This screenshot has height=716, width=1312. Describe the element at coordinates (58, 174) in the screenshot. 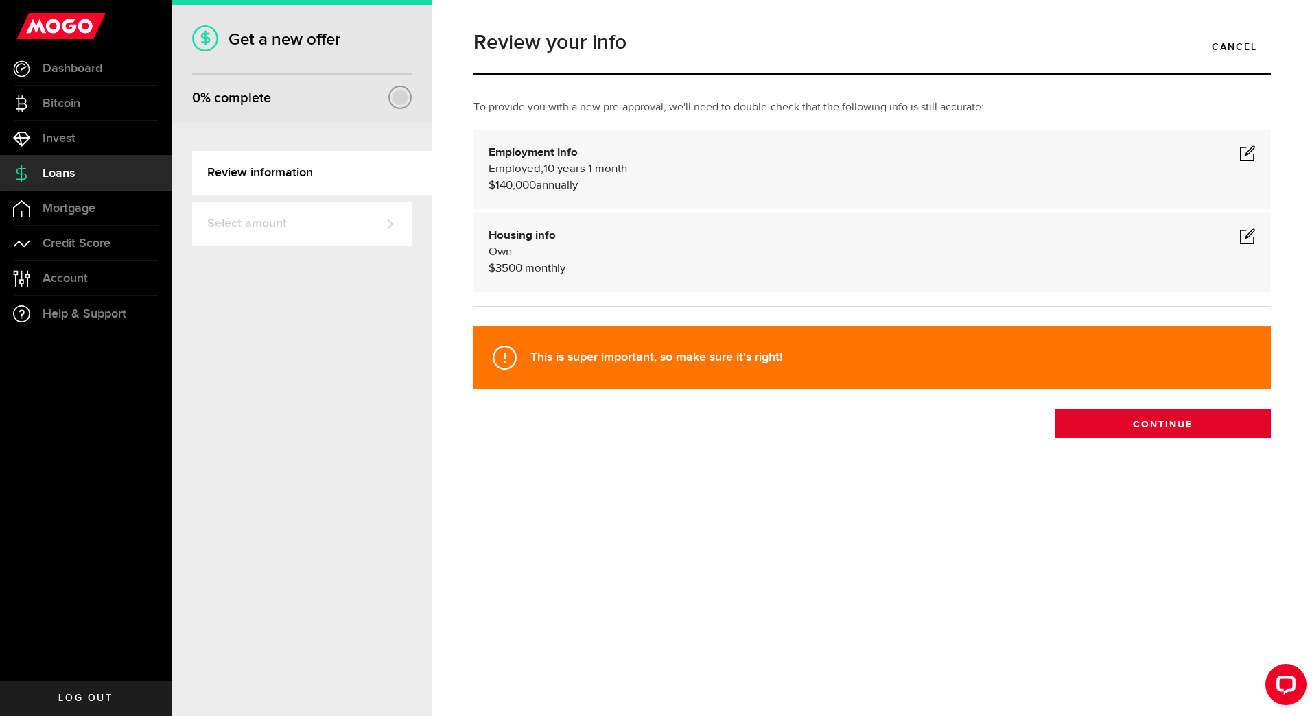

I see `span: Loans` at that location.